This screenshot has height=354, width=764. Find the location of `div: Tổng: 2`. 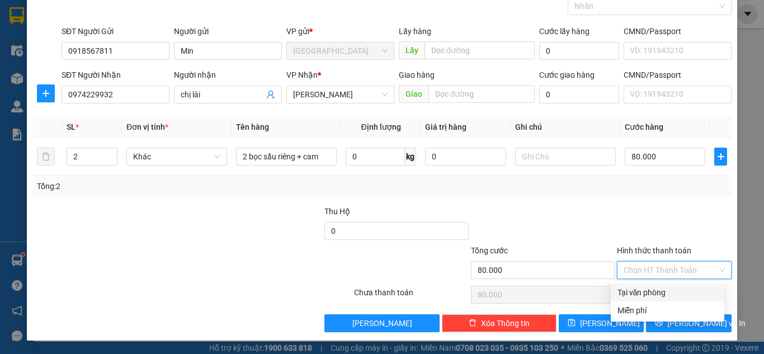

div: Tổng: 2 is located at coordinates (166, 186).